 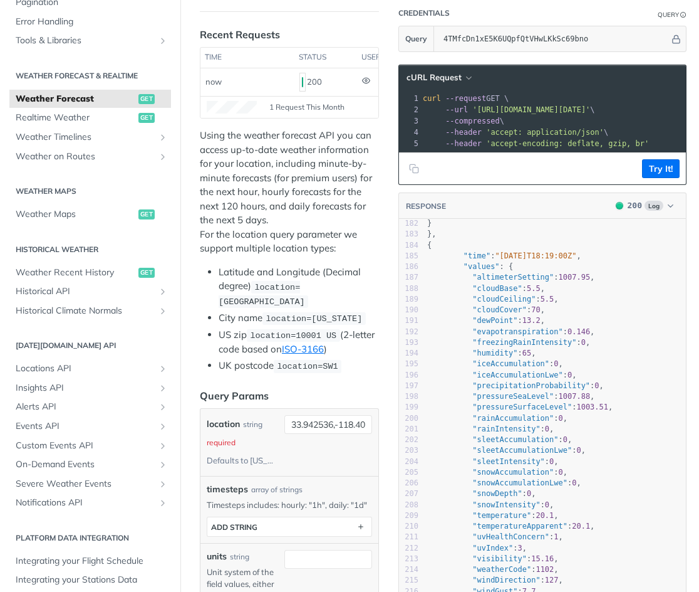 I want to click on span: Integrating your Flight Schedule, so click(x=91, y=561).